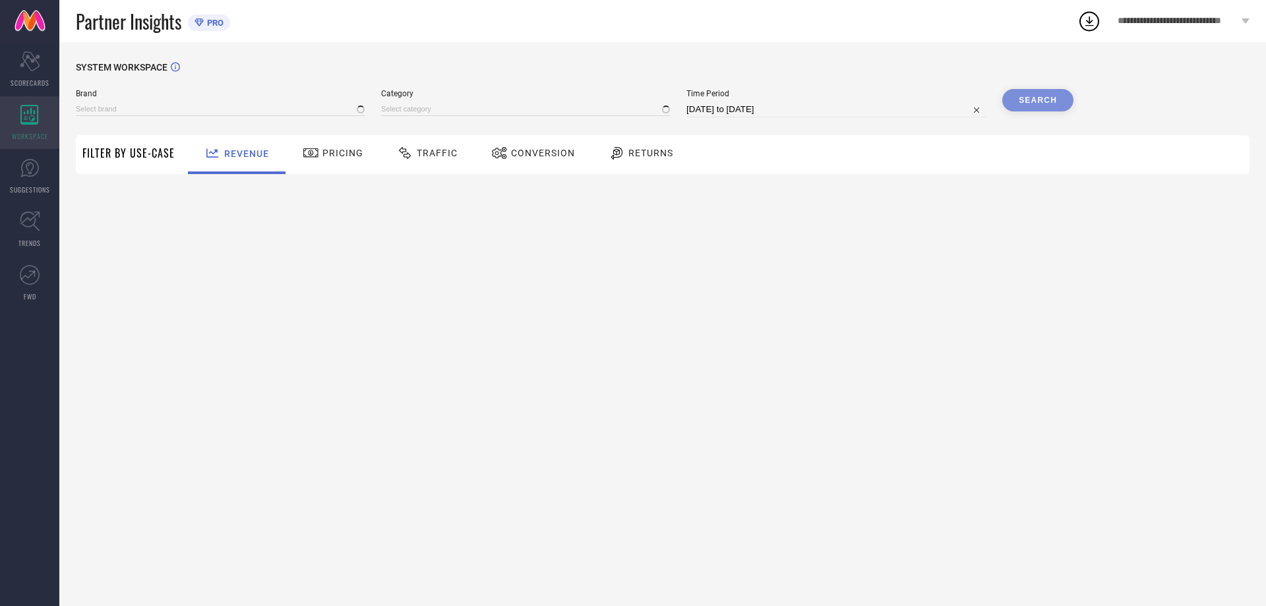 The width and height of the screenshot is (1266, 606). I want to click on span: Conversion, so click(543, 153).